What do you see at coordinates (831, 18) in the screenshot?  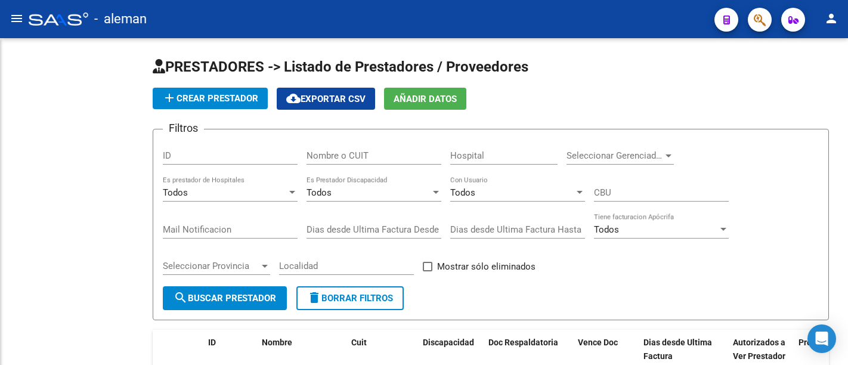 I see `mat-icon: person` at bounding box center [831, 18].